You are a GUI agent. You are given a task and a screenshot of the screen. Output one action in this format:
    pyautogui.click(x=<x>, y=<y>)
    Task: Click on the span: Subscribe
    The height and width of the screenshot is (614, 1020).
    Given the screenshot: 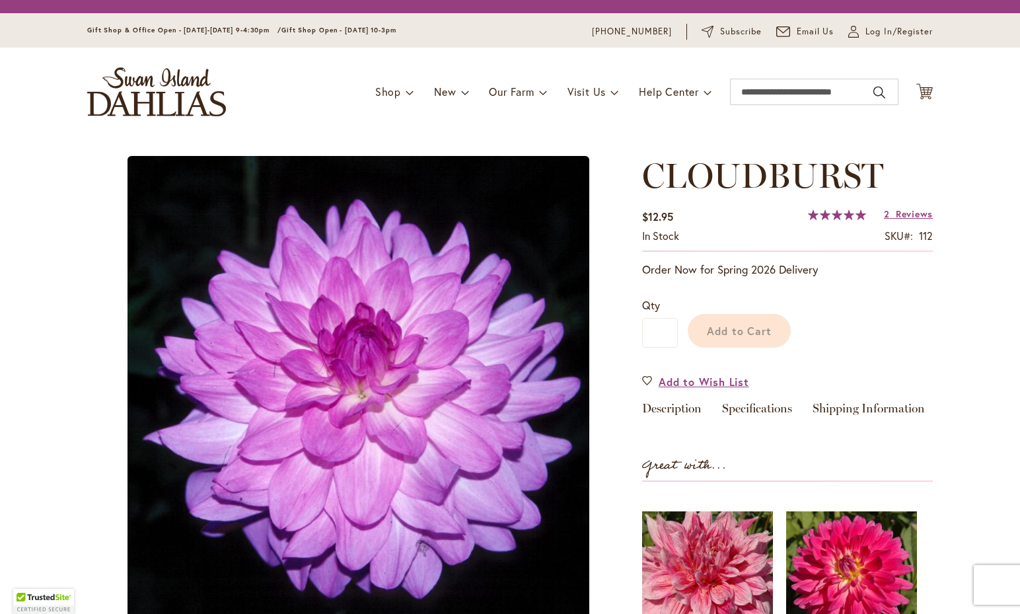 What is the action you would take?
    pyautogui.click(x=741, y=32)
    